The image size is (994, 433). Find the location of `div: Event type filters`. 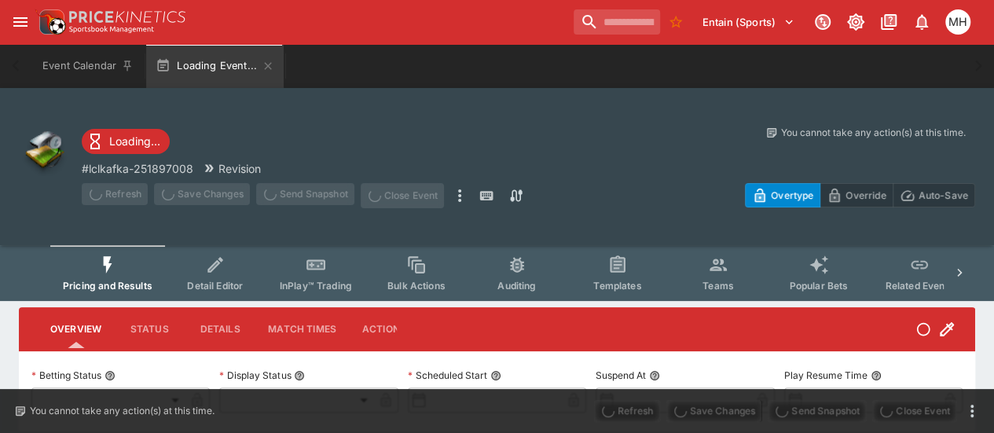

div: Event type filters is located at coordinates (496, 273).